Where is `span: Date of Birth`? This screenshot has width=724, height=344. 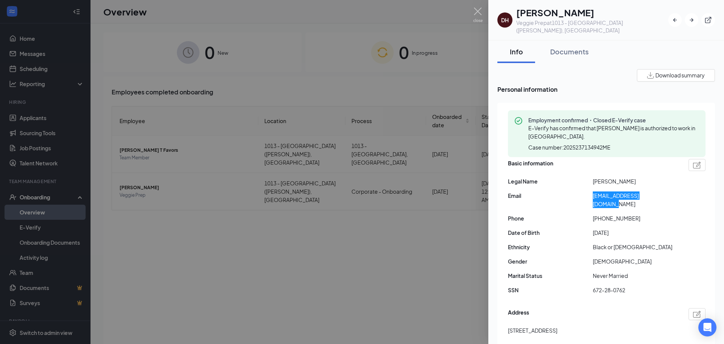 span: Date of Birth is located at coordinates (550, 232).